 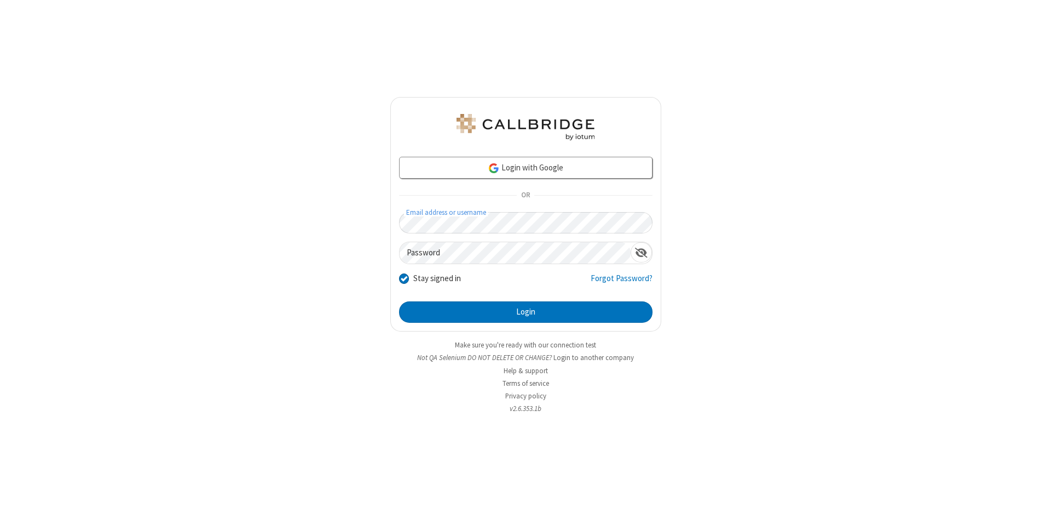 I want to click on a: Forgot Password?, so click(x=621, y=283).